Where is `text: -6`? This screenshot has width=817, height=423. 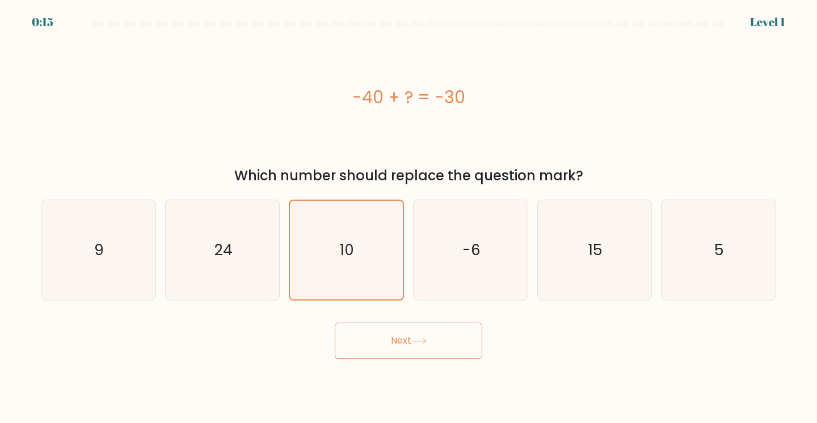 text: -6 is located at coordinates (472, 250).